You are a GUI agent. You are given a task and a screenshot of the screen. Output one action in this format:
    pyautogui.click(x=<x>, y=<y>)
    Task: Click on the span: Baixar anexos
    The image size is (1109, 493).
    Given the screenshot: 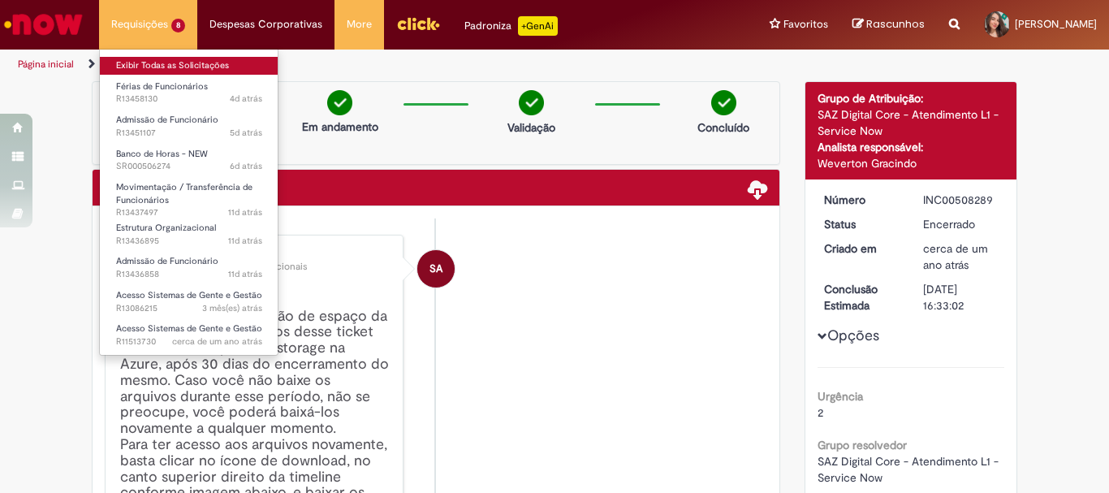 What is the action you would take?
    pyautogui.click(x=758, y=188)
    